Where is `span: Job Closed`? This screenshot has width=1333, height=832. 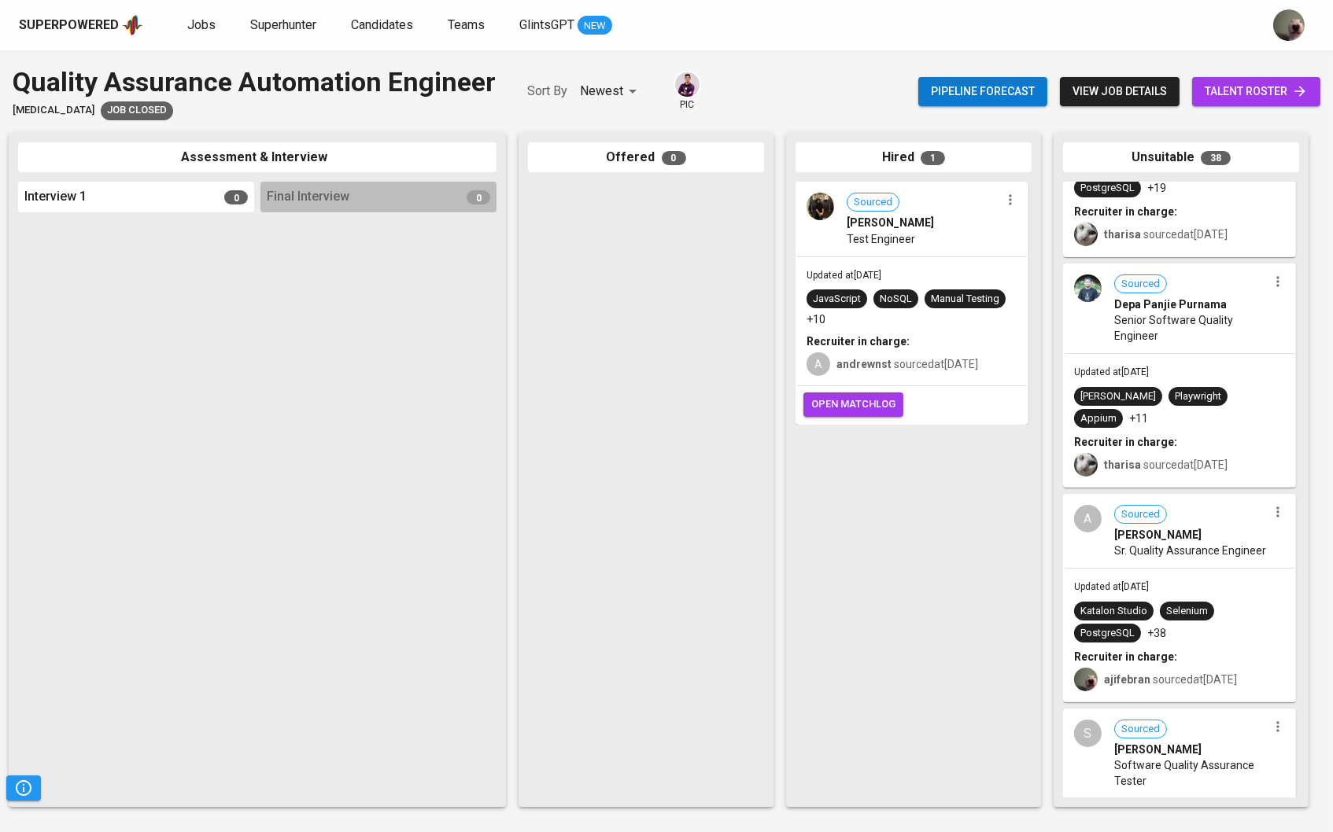
span: Job Closed is located at coordinates (137, 110).